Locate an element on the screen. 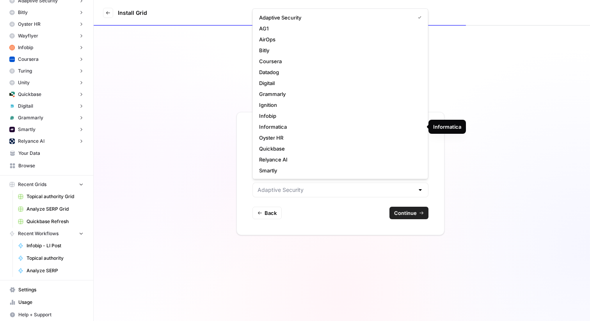 This screenshot has height=321, width=590. span: Ignition is located at coordinates (339, 105).